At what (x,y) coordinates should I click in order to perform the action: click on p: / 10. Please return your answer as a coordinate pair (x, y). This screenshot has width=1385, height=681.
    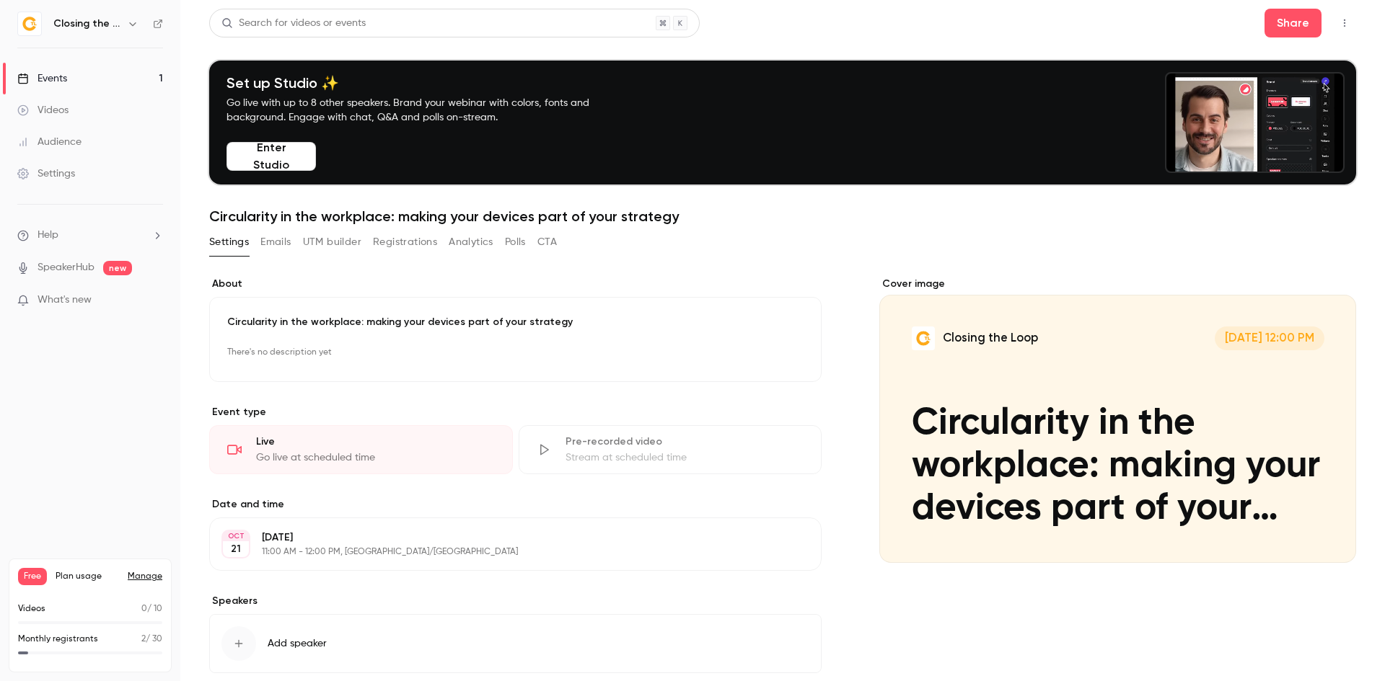
    Looking at the image, I should click on (151, 609).